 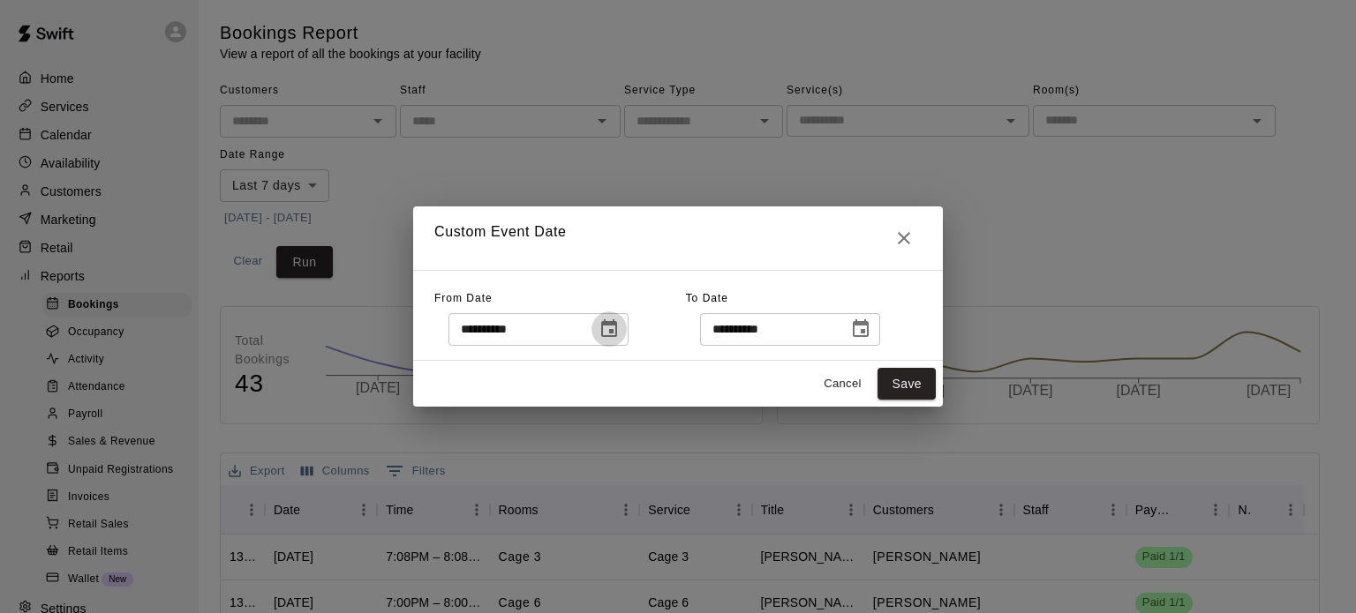 I want to click on span: From Date, so click(x=463, y=298).